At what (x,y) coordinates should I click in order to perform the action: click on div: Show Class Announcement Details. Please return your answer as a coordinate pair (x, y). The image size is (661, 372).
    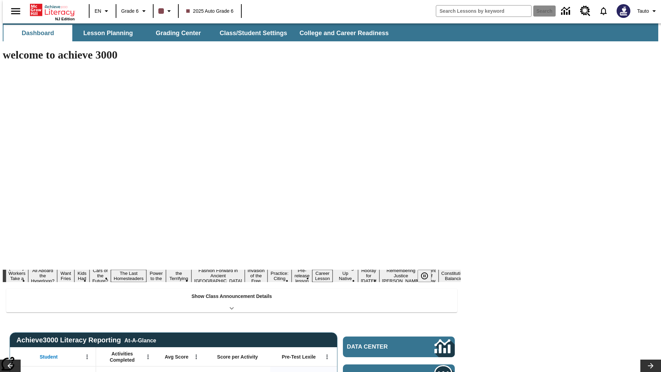
    Looking at the image, I should click on (232, 300).